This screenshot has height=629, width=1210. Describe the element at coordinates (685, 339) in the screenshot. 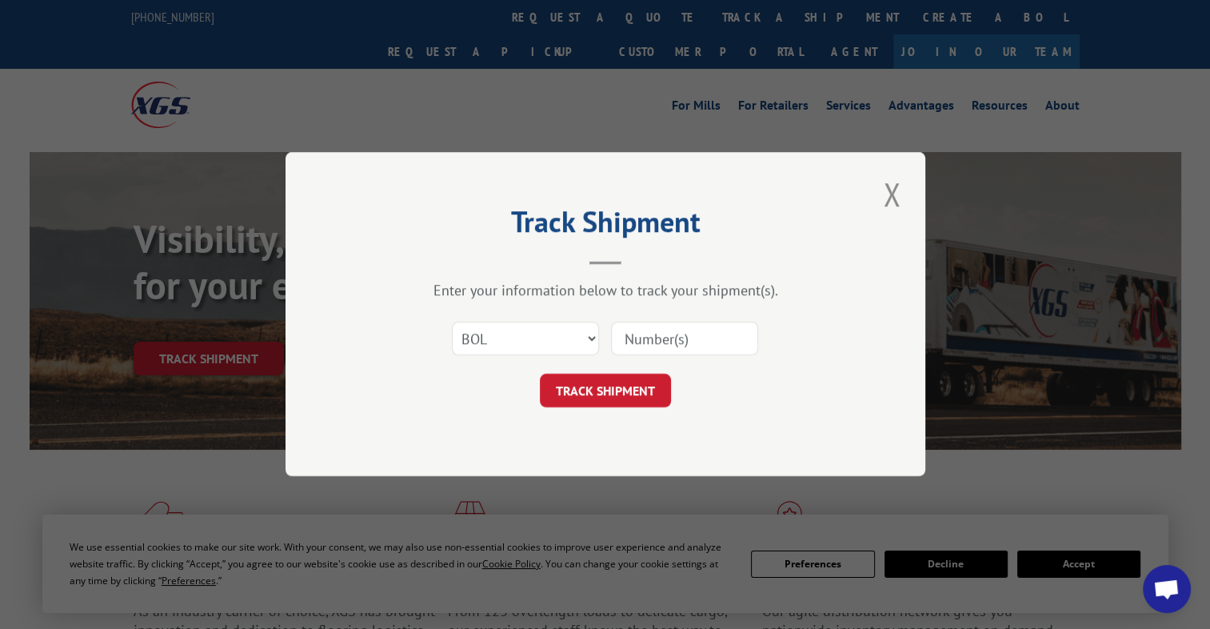

I see `input: Number(s)` at that location.